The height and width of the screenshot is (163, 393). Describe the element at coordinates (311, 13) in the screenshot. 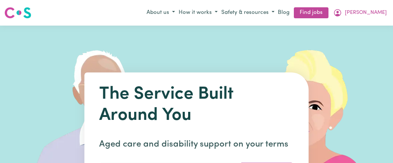

I see `a: Find jobs` at that location.